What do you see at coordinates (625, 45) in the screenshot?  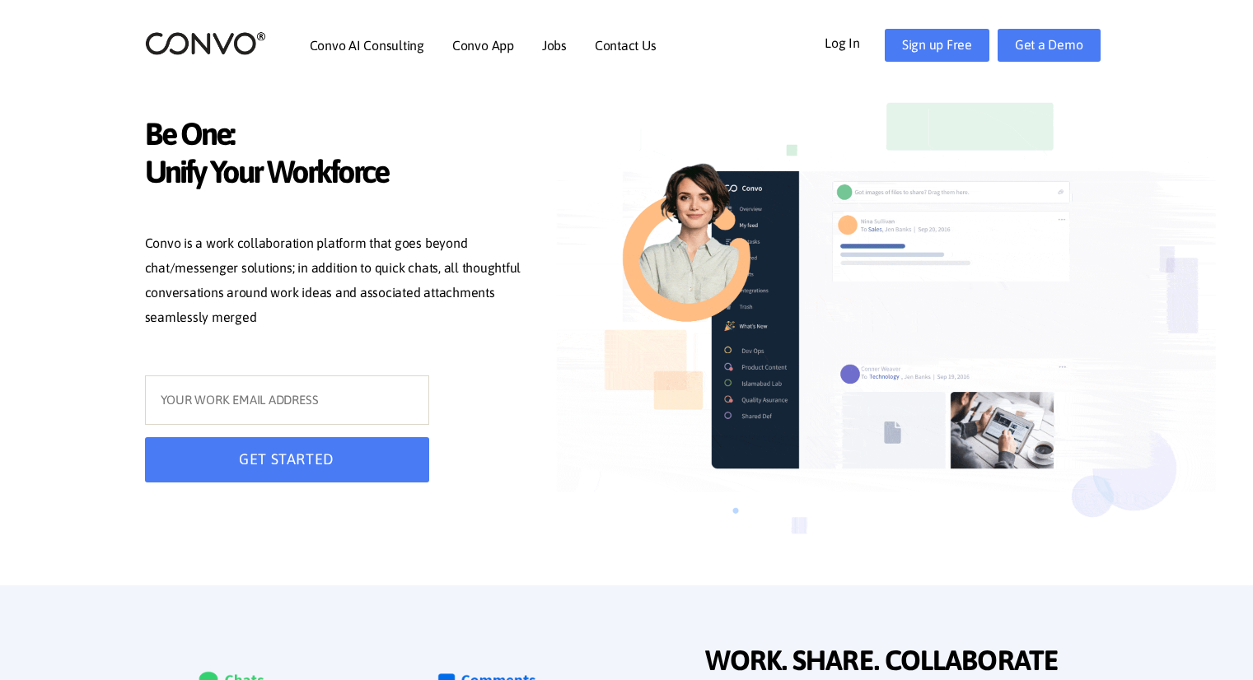 I see `a: Contact Us` at bounding box center [625, 45].